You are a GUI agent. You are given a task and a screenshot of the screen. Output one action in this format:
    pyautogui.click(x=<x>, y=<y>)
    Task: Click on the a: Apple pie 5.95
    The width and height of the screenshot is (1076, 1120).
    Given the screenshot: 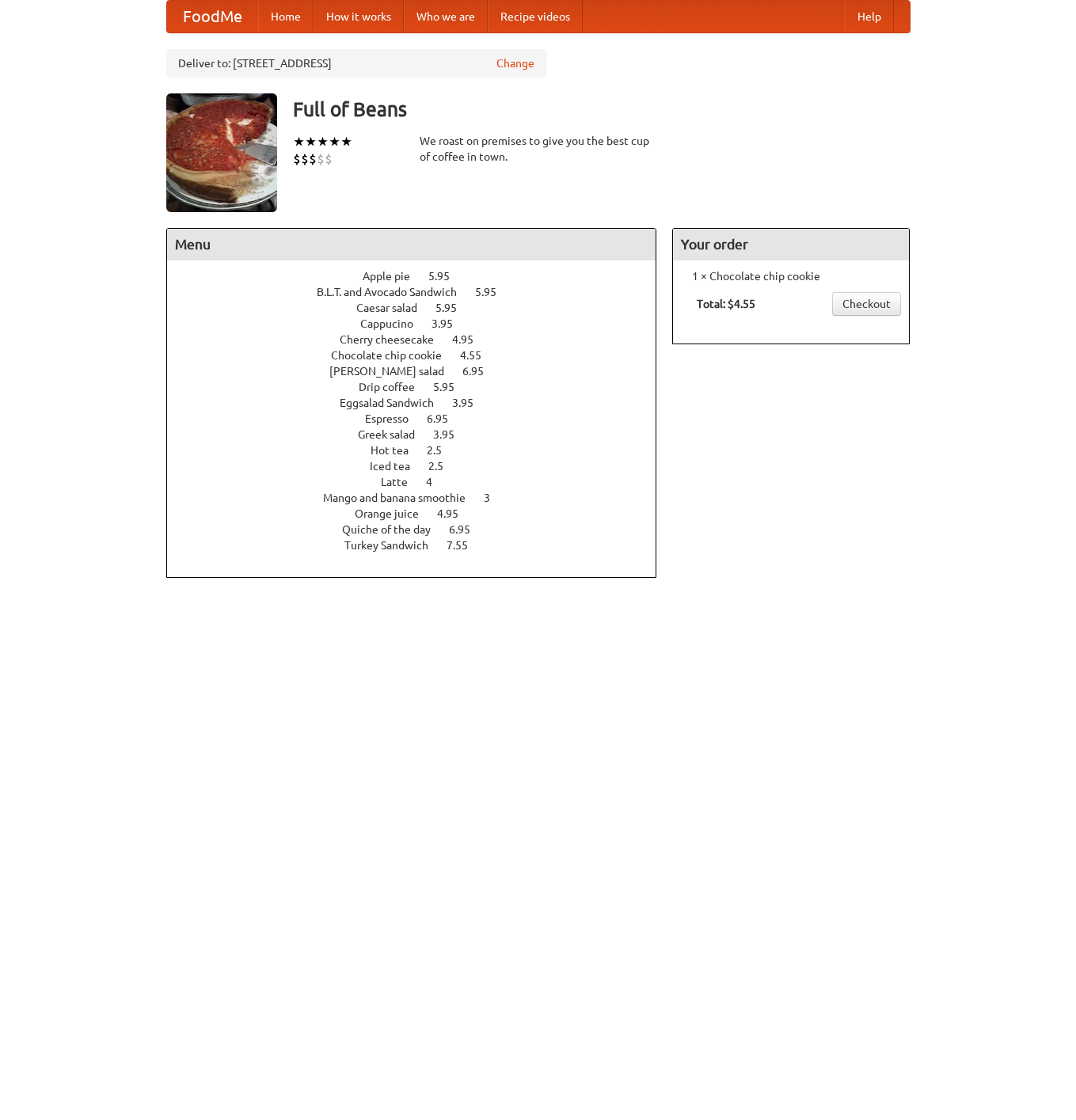 What is the action you would take?
    pyautogui.click(x=420, y=276)
    